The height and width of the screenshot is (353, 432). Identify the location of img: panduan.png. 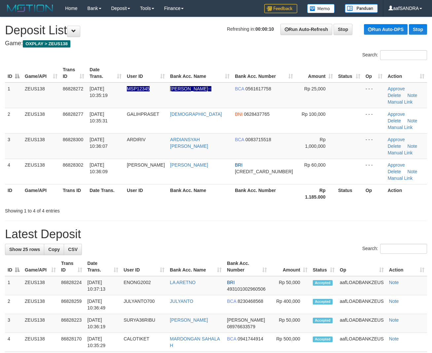
(361, 8).